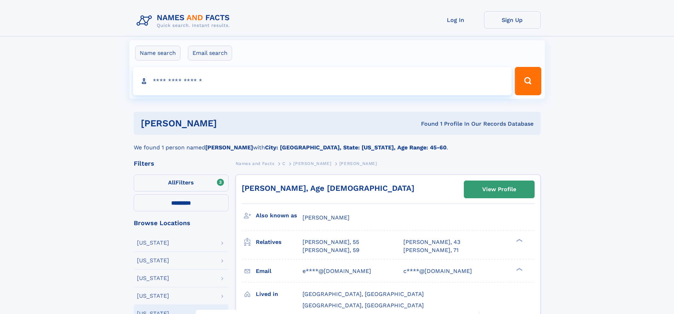 This screenshot has height=314, width=674. What do you see at coordinates (456, 20) in the screenshot?
I see `a: Log In` at bounding box center [456, 20].